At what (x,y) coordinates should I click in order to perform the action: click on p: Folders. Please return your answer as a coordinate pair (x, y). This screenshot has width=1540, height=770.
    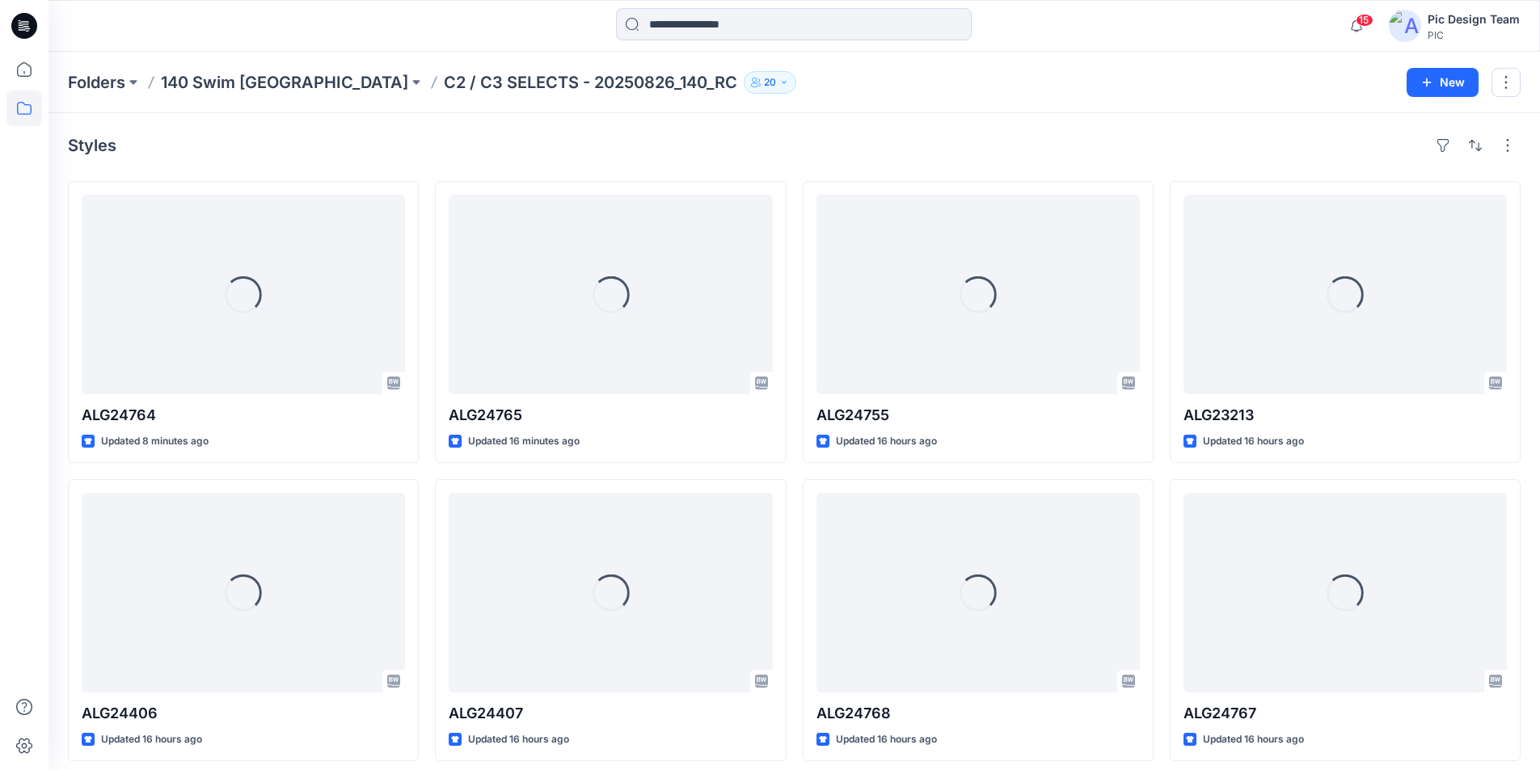
    Looking at the image, I should click on (96, 82).